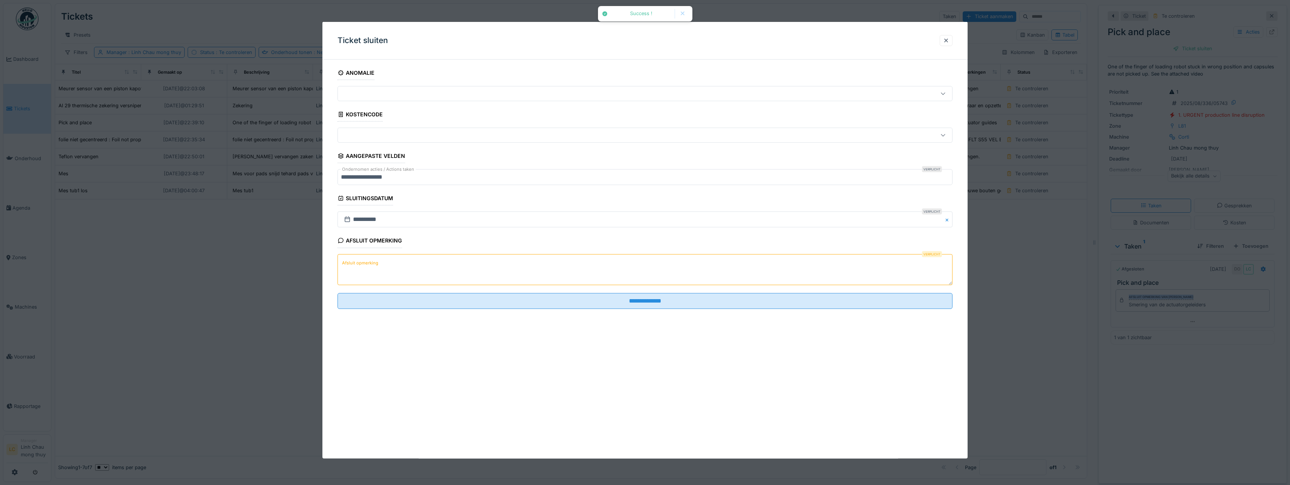  What do you see at coordinates (360, 115) in the screenshot?
I see `div: Kostencode` at bounding box center [360, 115].